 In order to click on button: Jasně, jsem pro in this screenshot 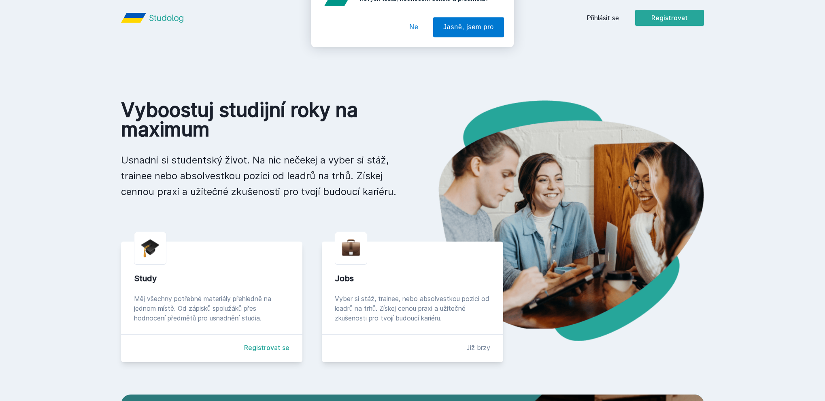, I will do `click(468, 52)`.